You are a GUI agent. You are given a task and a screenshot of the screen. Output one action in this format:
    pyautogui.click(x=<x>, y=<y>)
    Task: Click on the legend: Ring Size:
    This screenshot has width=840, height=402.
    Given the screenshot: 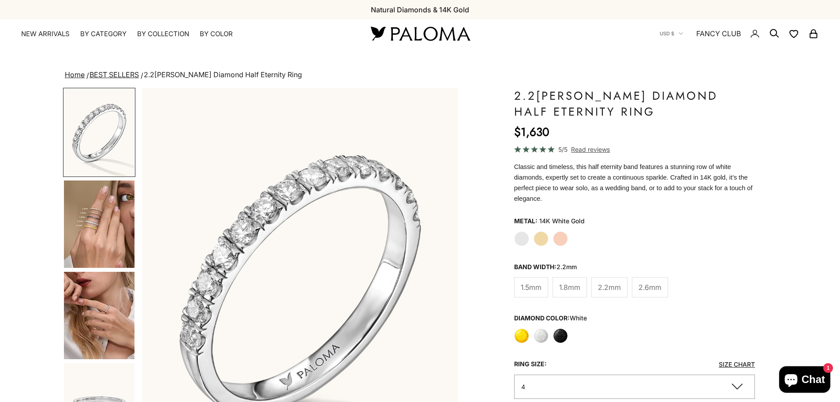 What is the action you would take?
    pyautogui.click(x=531, y=364)
    